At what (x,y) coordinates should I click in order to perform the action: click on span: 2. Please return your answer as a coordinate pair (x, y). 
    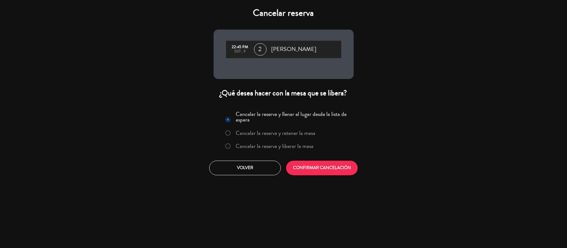
    Looking at the image, I should click on (260, 49).